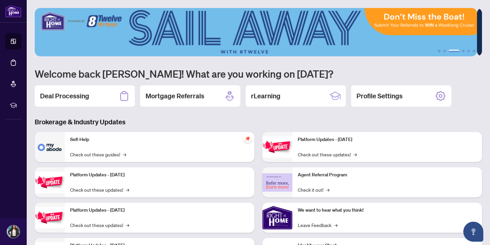 This screenshot has width=490, height=245. Describe the element at coordinates (387, 210) in the screenshot. I see `p: We want to hear what you think!` at that location.